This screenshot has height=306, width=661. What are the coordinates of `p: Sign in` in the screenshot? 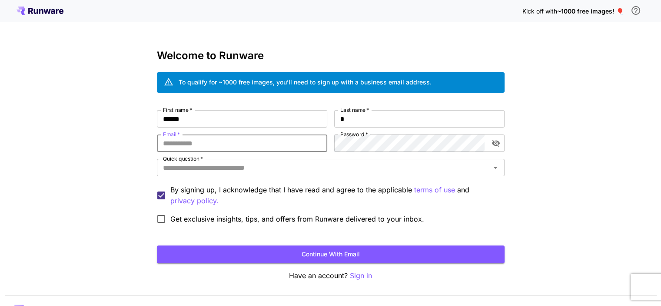 It's located at (361, 275).